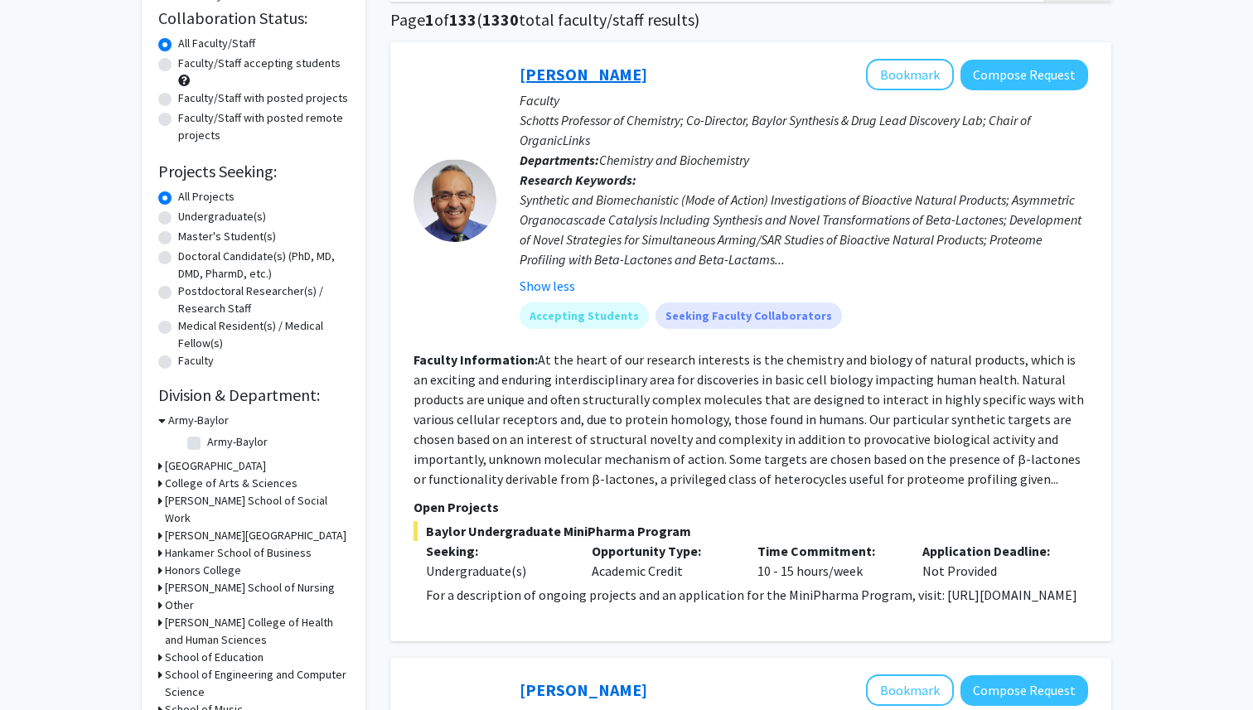 The width and height of the screenshot is (1253, 710). What do you see at coordinates (429, 19) in the screenshot?
I see `span: 1` at bounding box center [429, 19].